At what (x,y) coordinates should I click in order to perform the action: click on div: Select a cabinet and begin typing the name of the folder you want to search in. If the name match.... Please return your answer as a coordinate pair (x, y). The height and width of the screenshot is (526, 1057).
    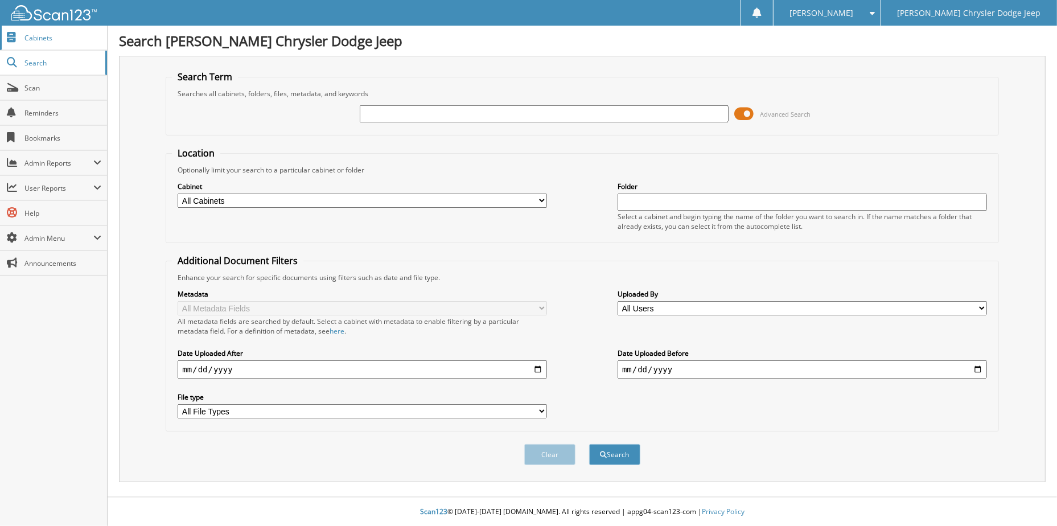
    Looking at the image, I should click on (802, 222).